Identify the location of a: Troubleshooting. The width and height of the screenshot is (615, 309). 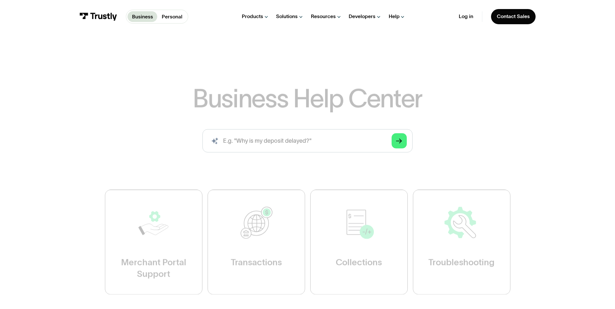
(462, 242).